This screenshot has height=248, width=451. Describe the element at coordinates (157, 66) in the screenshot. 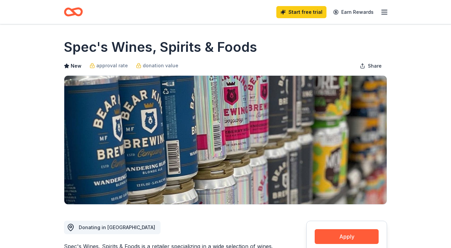

I see `a: donation value` at that location.